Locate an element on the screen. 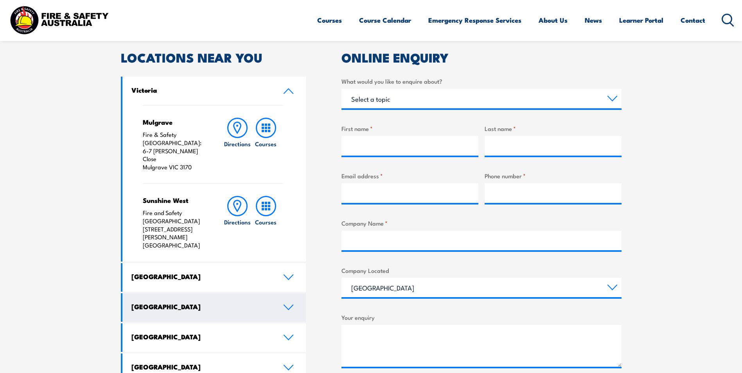 This screenshot has width=742, height=373. h4: Mulgrave is located at coordinates (175, 122).